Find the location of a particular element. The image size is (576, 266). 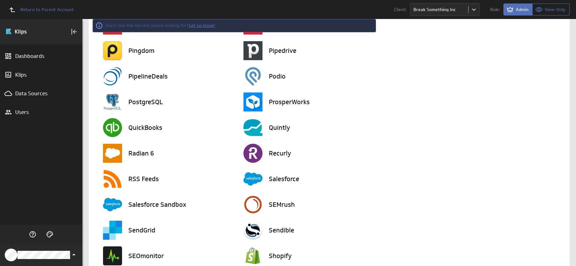

div: Go to Dashboards is located at coordinates (28, 32).